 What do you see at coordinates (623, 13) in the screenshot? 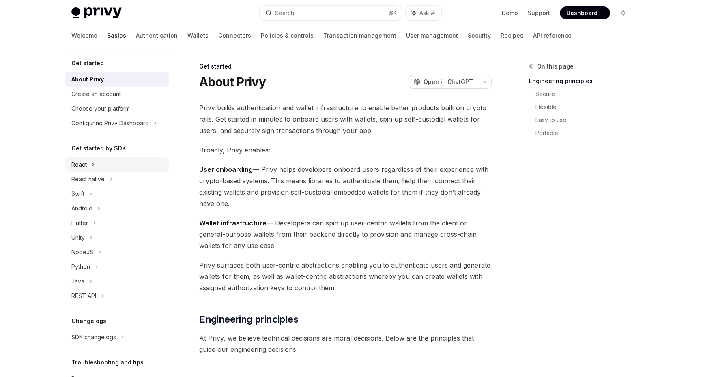
I see `button: Toggle dark mode` at bounding box center [623, 13].